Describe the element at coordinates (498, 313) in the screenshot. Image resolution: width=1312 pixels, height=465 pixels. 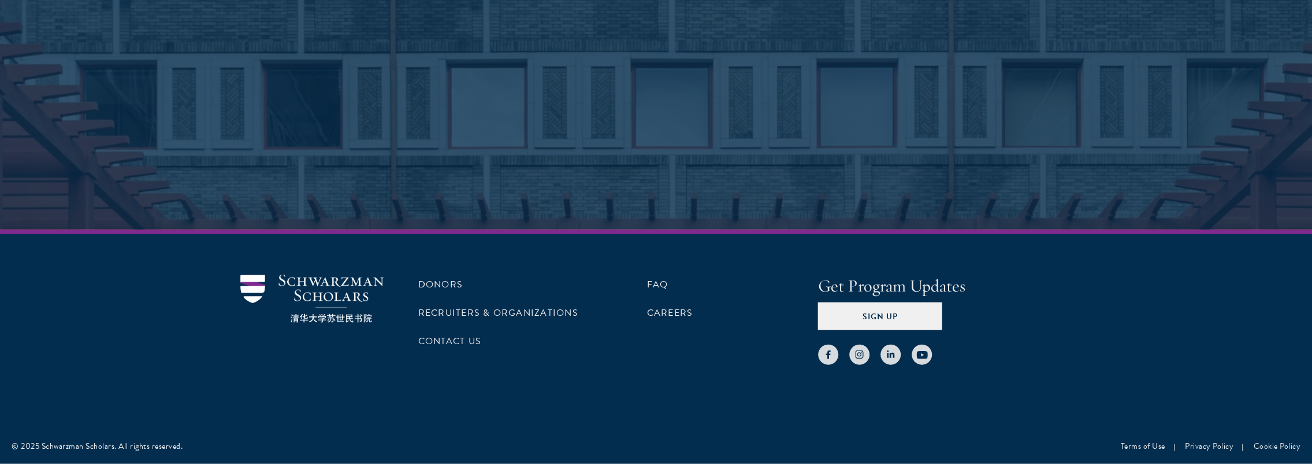
I see `a: Recruiters & Organizations` at that location.